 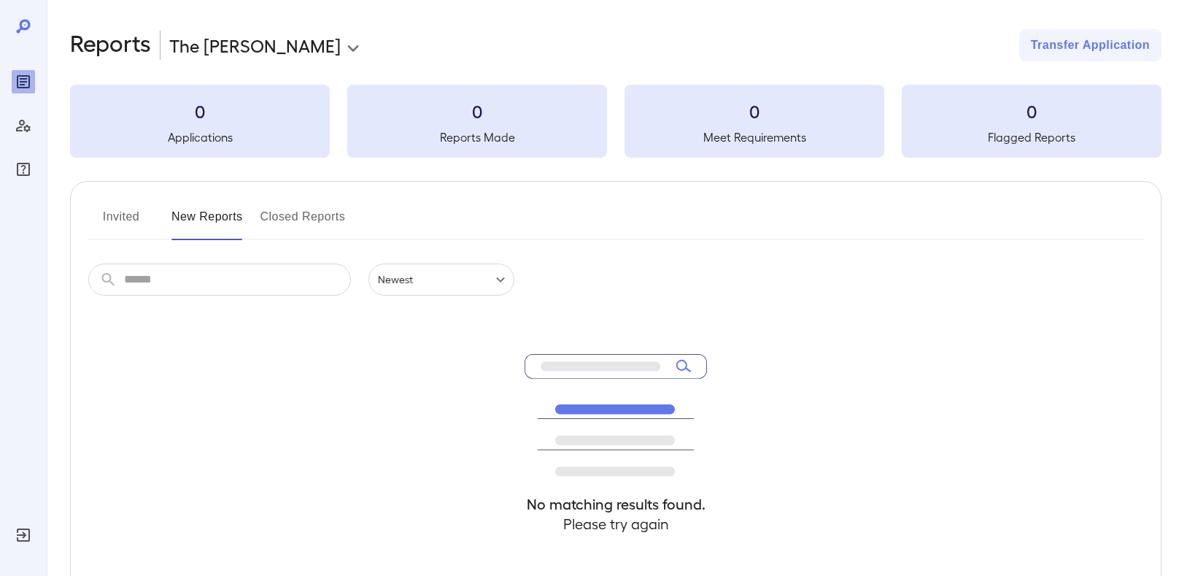 I want to click on div: Reports, so click(x=23, y=82).